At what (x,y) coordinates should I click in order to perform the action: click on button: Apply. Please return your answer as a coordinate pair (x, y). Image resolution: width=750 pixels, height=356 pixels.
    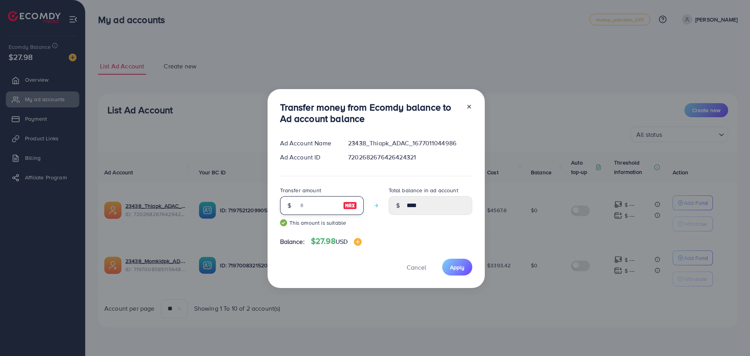
    Looking at the image, I should click on (457, 267).